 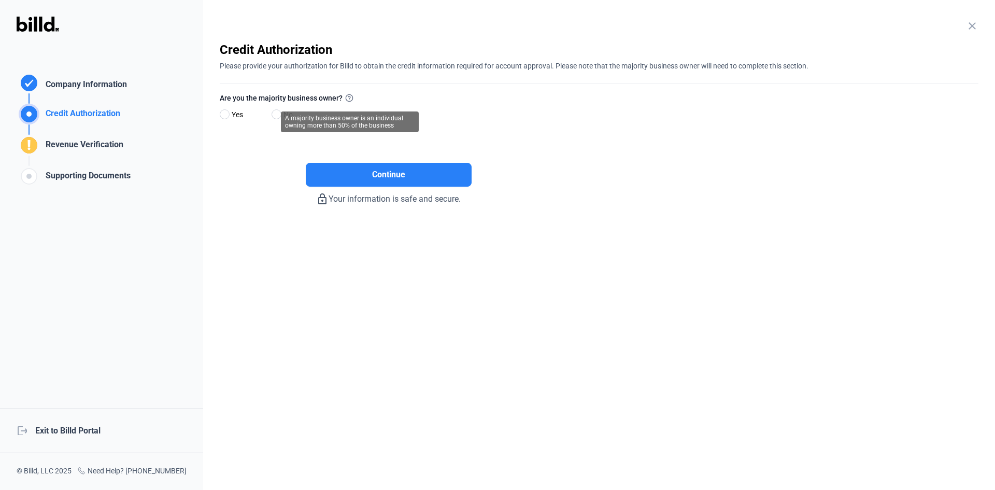 What do you see at coordinates (599, 64) in the screenshot?
I see `div: Please provide your authorization for Billd to obtain the credit information required for account...` at bounding box center [599, 64].